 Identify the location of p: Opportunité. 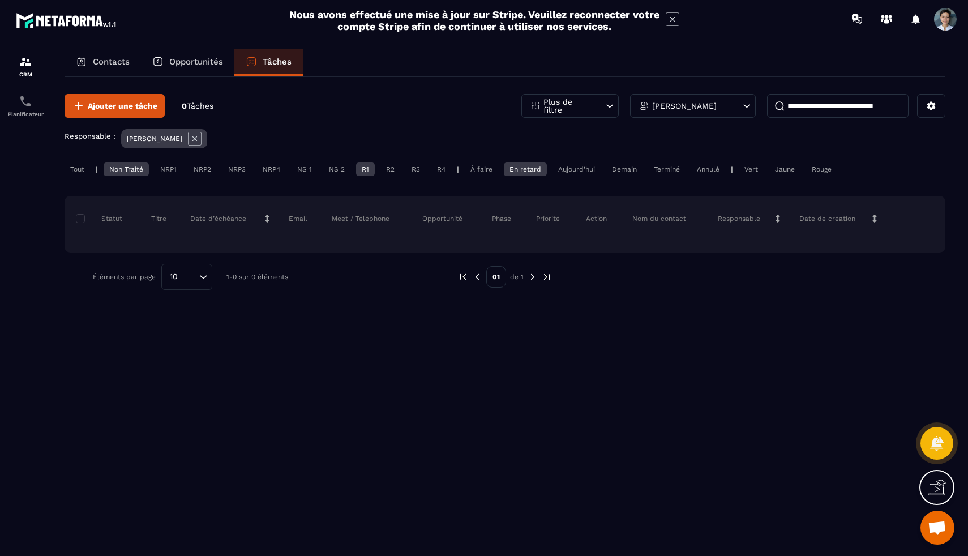
(442, 219).